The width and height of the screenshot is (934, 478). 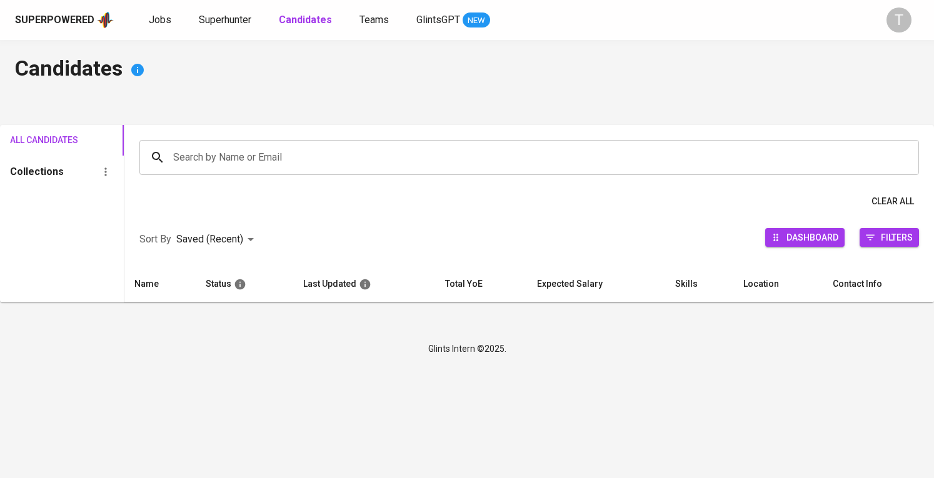 What do you see at coordinates (226, 20) in the screenshot?
I see `a: Superhunter` at bounding box center [226, 20].